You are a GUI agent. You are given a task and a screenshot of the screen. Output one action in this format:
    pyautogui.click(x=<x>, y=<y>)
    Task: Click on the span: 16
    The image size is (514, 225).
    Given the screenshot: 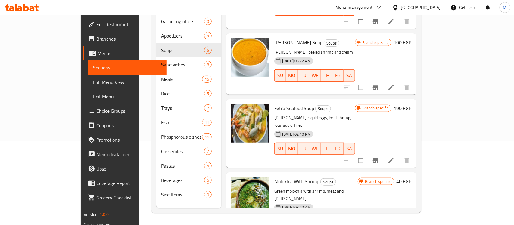 What is the action you would take?
    pyautogui.click(x=207, y=79)
    